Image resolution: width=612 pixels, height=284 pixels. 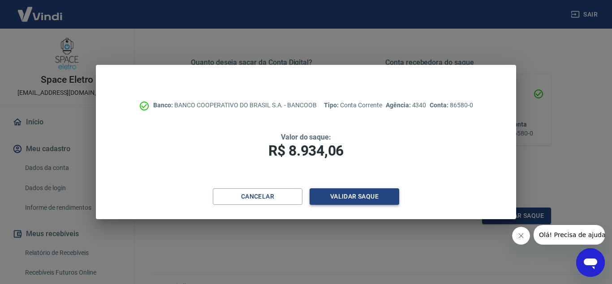 I want to click on p: 4340, so click(x=406, y=105).